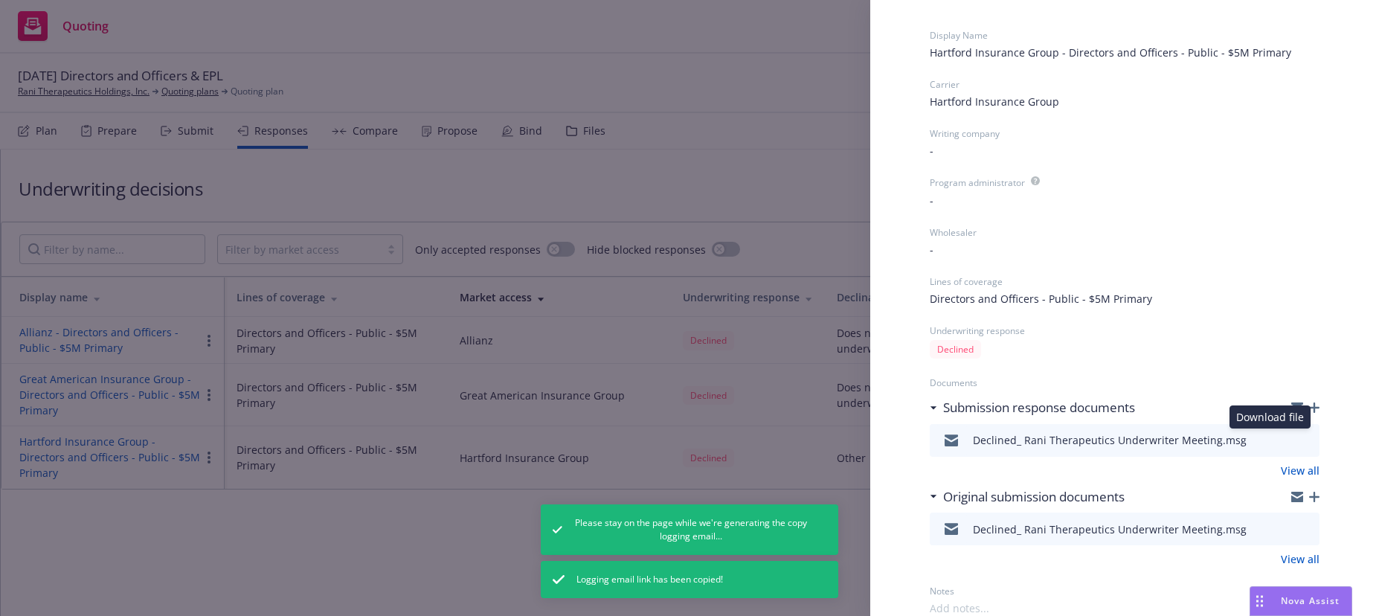  I want to click on h3: Original submission documents, so click(1034, 497).